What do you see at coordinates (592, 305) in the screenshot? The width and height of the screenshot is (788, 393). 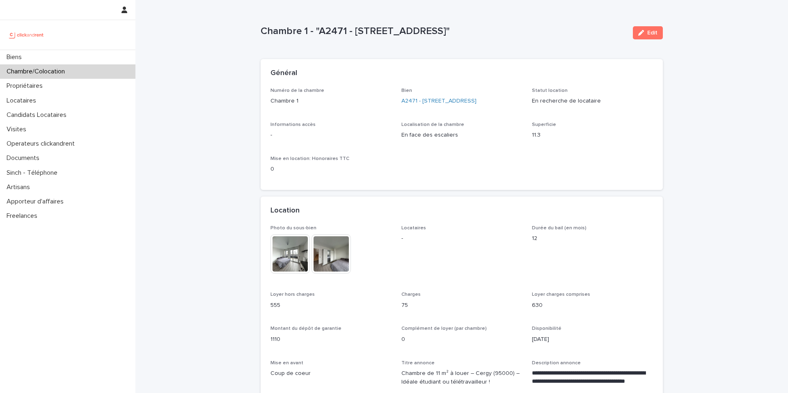 I see `p: 630` at bounding box center [592, 305].